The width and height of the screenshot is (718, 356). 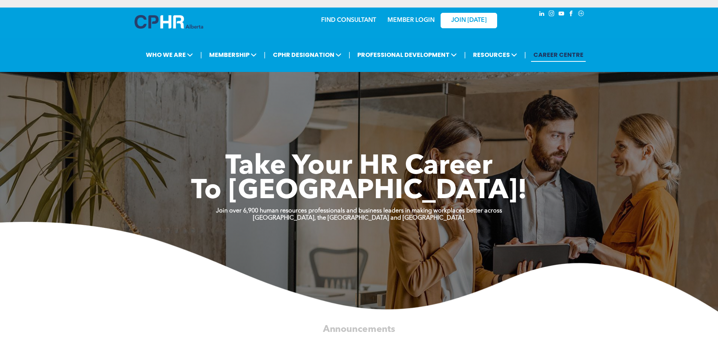 I want to click on a: Social network, so click(x=581, y=14).